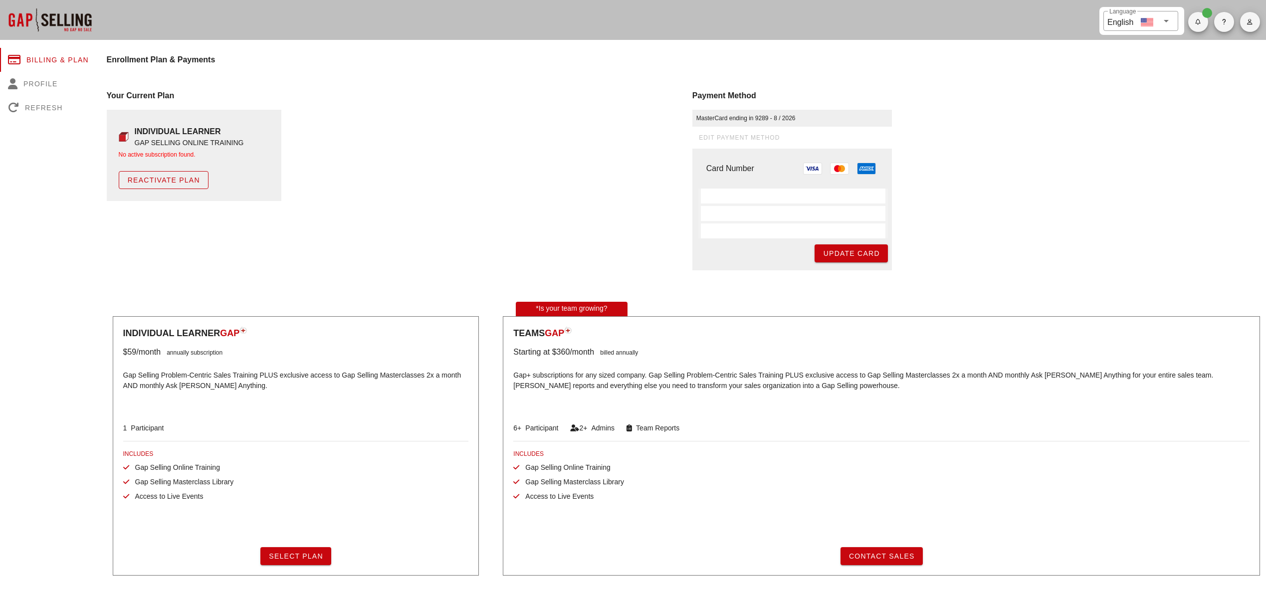 This screenshot has width=1266, height=603. What do you see at coordinates (655, 428) in the screenshot?
I see `span: Team Reports` at bounding box center [655, 428].